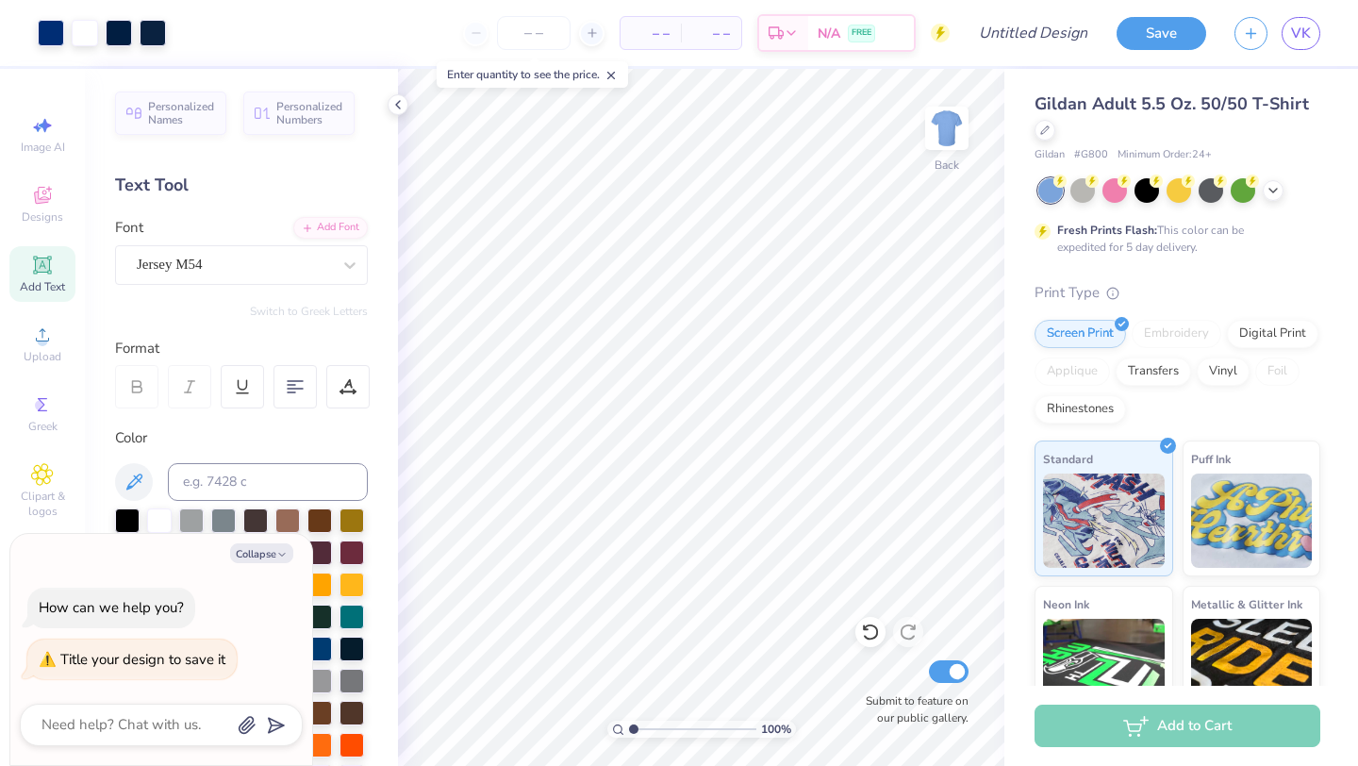  I want to click on div: Digital Print, so click(1272, 334).